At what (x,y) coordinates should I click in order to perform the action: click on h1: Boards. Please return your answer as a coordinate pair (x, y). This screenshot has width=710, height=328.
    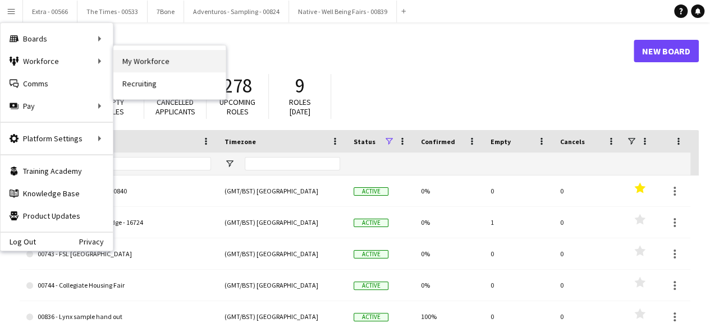
    Looking at the image, I should click on (327, 51).